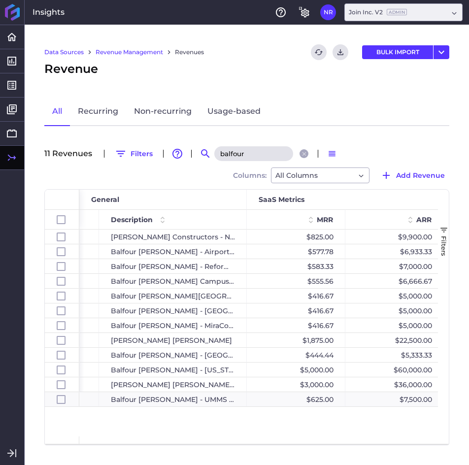 This screenshot has height=465, width=469. What do you see at coordinates (412, 175) in the screenshot?
I see `button: Add Revenue` at bounding box center [412, 175].